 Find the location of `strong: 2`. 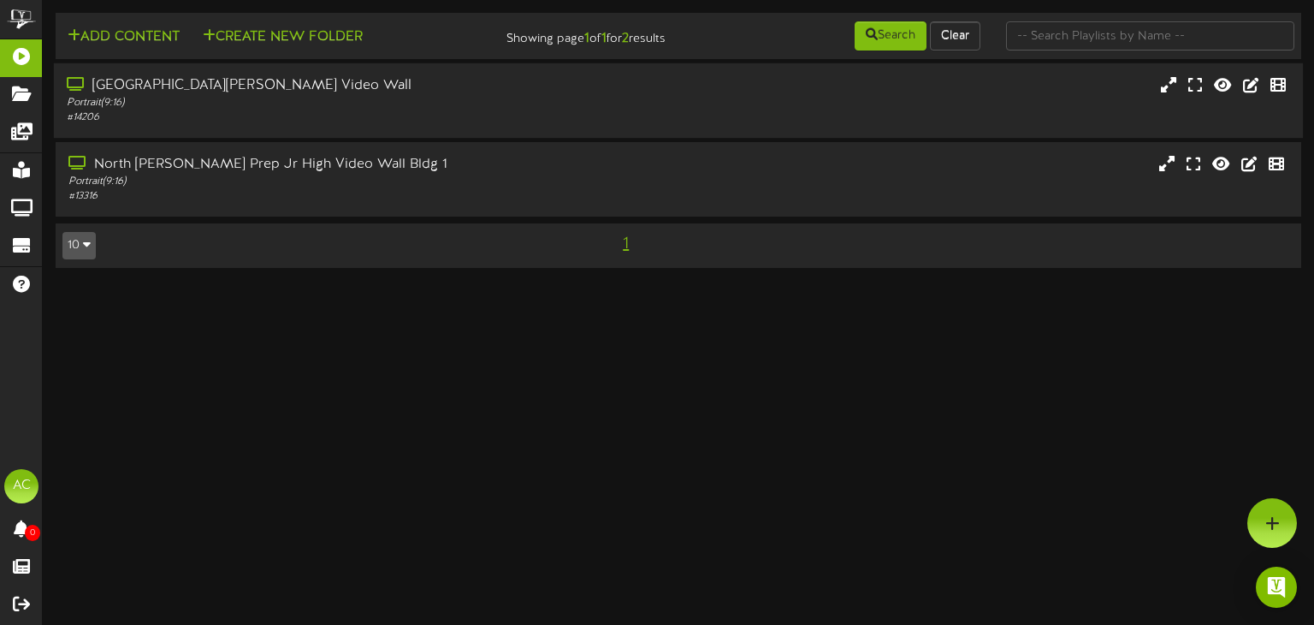

strong: 2 is located at coordinates (626, 39).